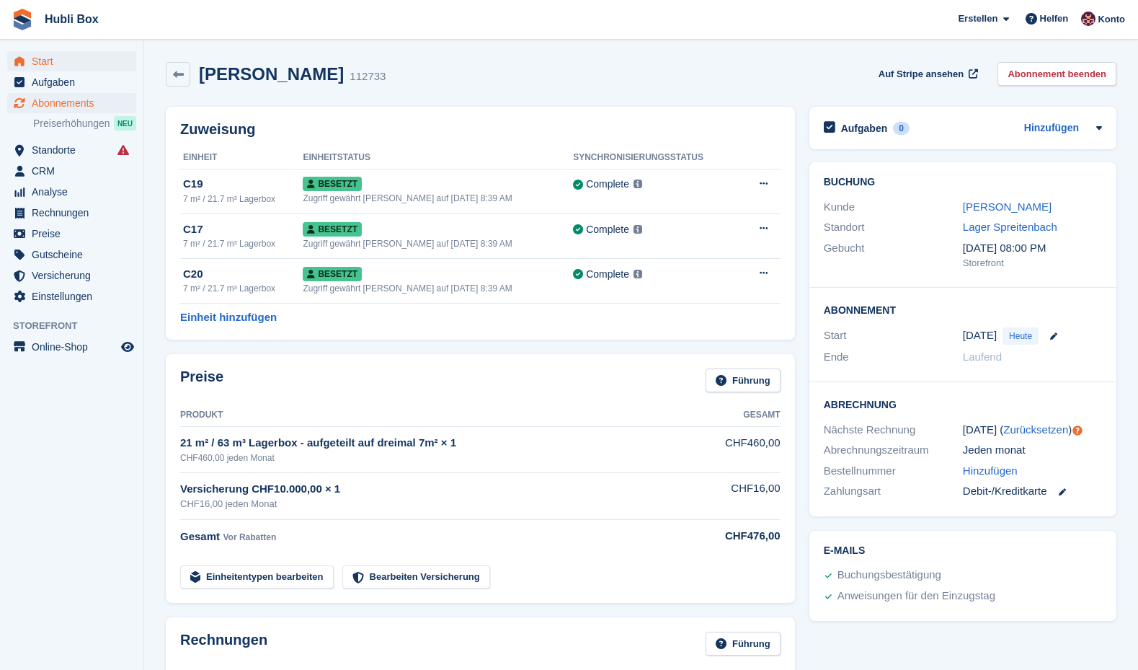  What do you see at coordinates (437, 158) in the screenshot?
I see `th: Einheitstatus` at bounding box center [437, 158].